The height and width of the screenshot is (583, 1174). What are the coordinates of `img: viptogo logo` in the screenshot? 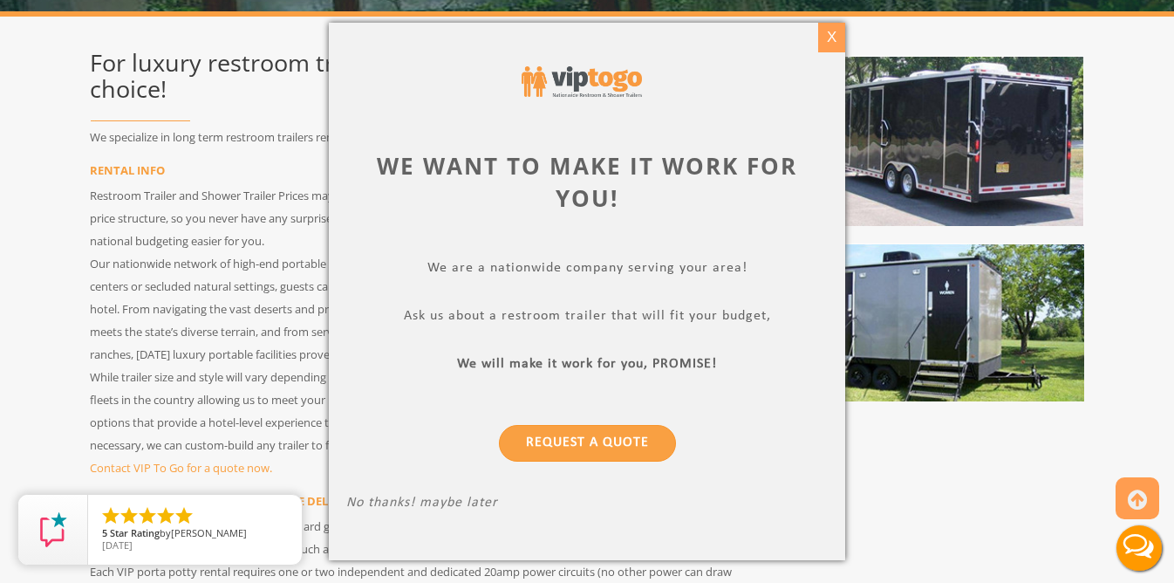 It's located at (582, 81).